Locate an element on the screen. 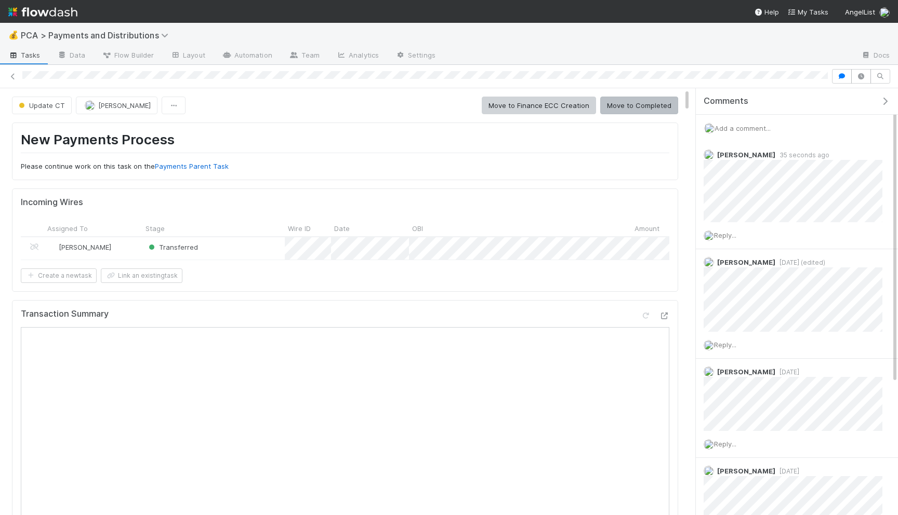 Image resolution: width=898 pixels, height=515 pixels. span: Update CT is located at coordinates (41, 105).